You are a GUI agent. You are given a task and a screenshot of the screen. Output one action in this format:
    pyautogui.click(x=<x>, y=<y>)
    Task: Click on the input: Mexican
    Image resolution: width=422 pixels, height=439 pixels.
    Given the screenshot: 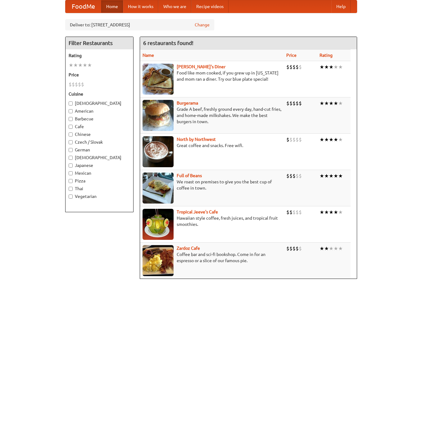 What is the action you would take?
    pyautogui.click(x=71, y=173)
    